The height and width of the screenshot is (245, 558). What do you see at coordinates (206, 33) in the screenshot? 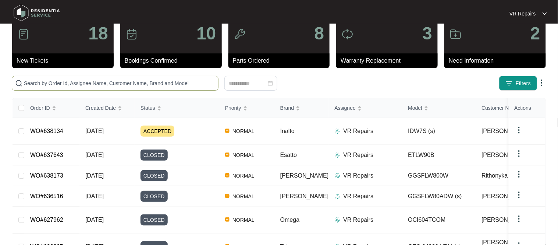
I see `p: 10` at bounding box center [206, 33].